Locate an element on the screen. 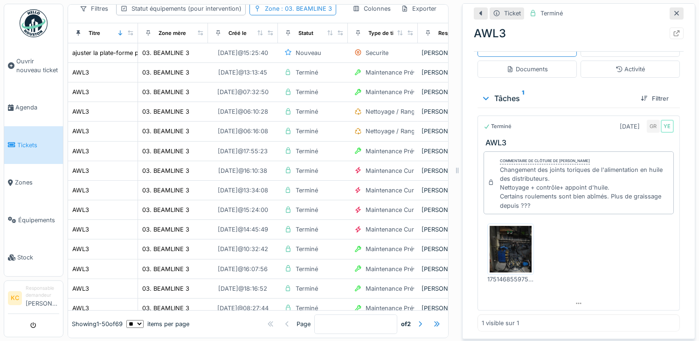  div: Exporter is located at coordinates (419, 8).